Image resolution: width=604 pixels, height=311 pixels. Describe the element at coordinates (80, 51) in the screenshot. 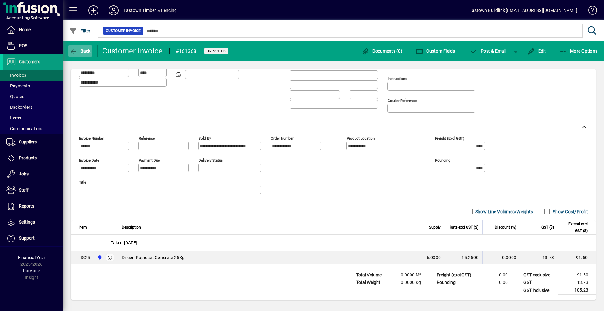

I see `button: Back` at that location.